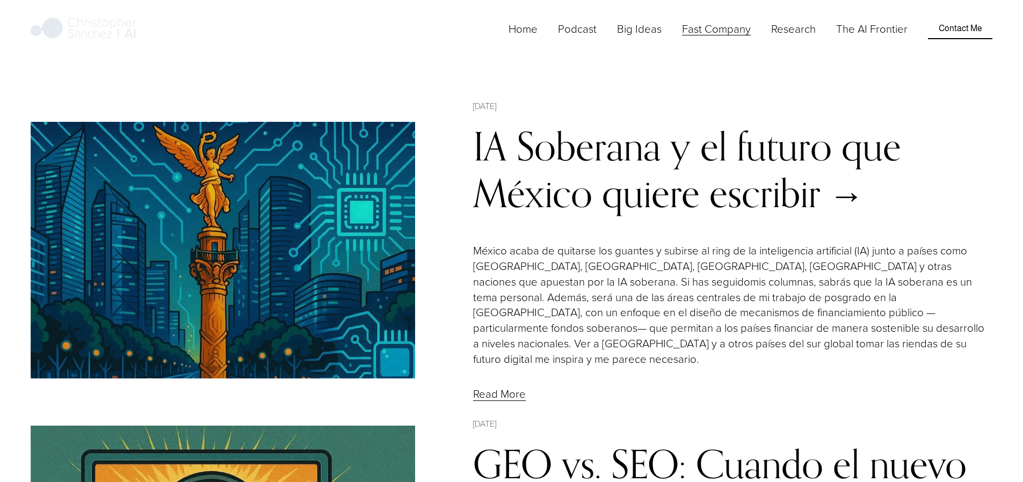 This screenshot has width=1023, height=482. Describe the element at coordinates (717, 28) in the screenshot. I see `span: Fast Company` at that location.